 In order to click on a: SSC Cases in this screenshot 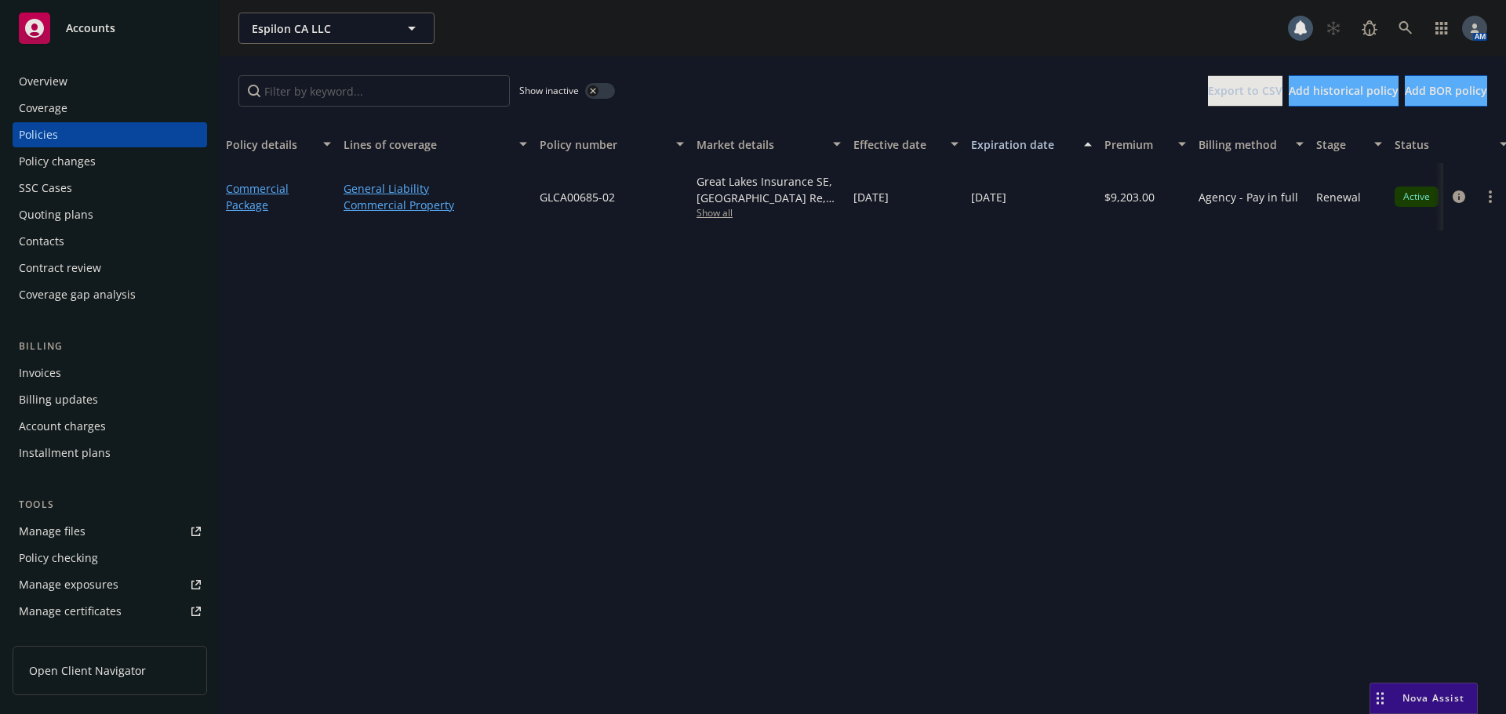, I will do `click(110, 188)`.